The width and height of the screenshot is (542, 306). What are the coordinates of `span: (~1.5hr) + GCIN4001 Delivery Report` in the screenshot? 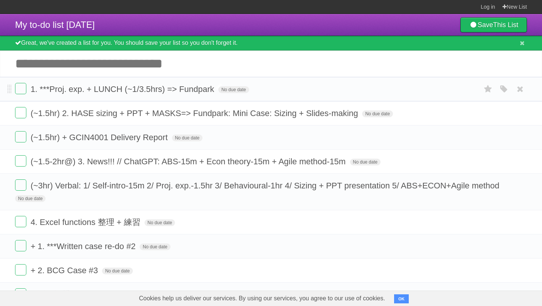 It's located at (100, 137).